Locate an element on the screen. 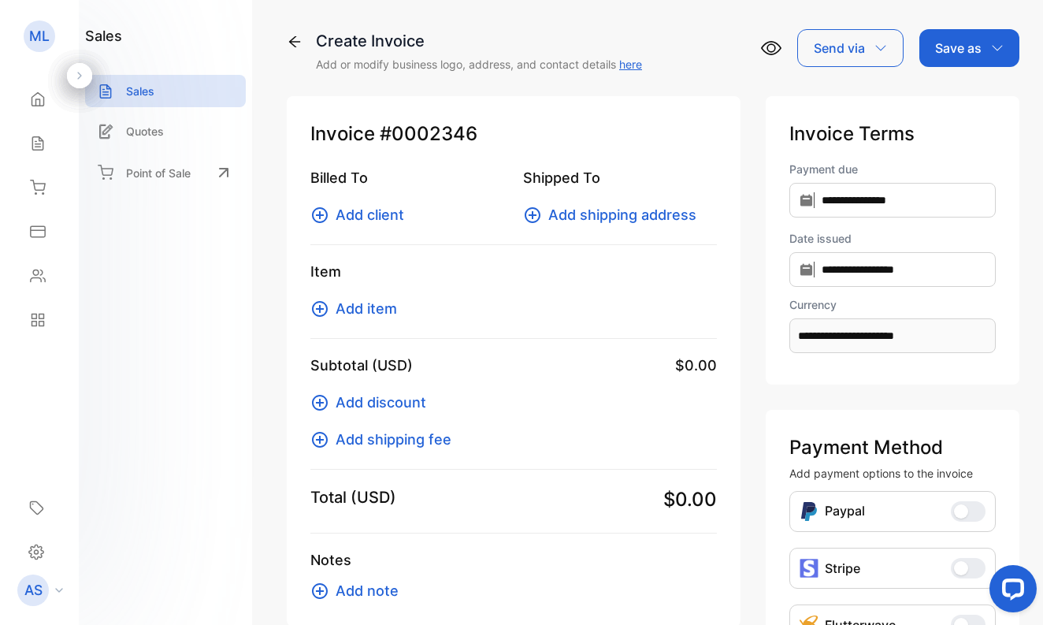 This screenshot has height=625, width=1043. span: Add client is located at coordinates (370, 214).